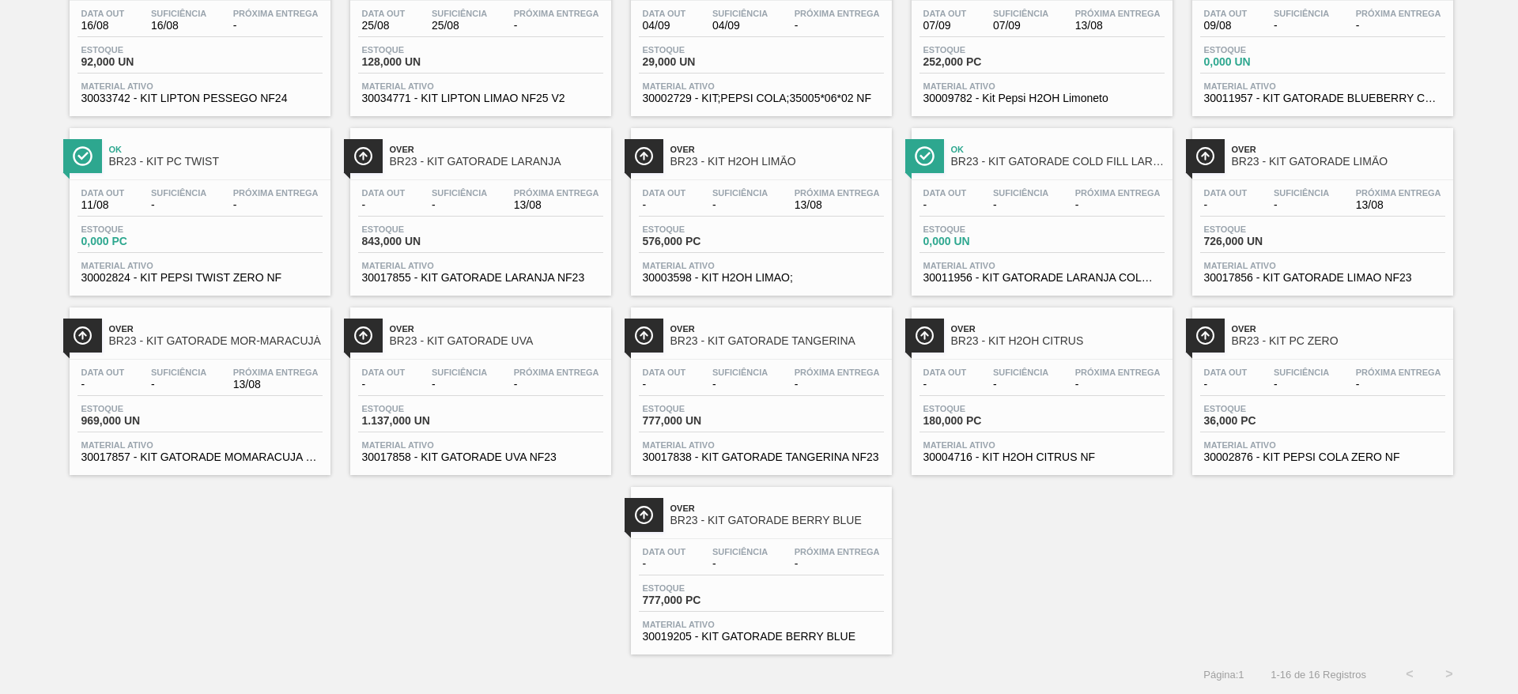 This screenshot has height=694, width=1518. What do you see at coordinates (417, 241) in the screenshot?
I see `span: 843,000 UN` at bounding box center [417, 241].